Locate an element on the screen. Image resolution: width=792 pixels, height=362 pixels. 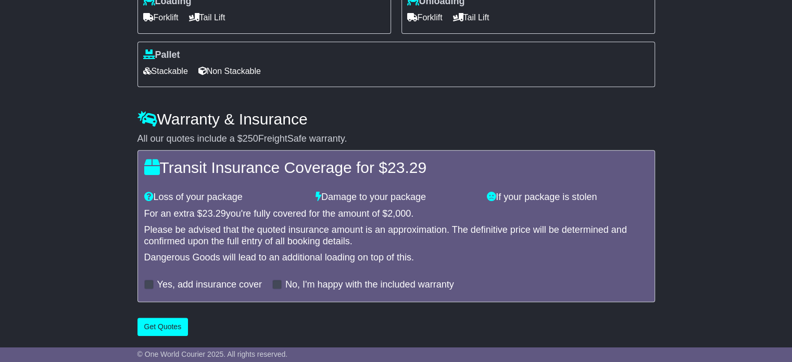
span: © One World Courier 2025. All rights reserved. is located at coordinates (213, 354).